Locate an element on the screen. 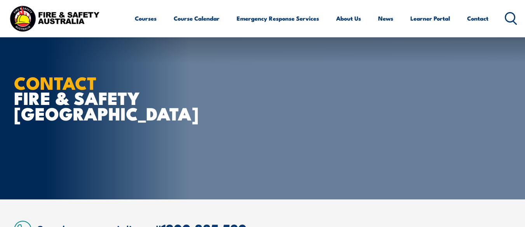 This screenshot has width=525, height=227. a: Emergency Response Services is located at coordinates (278, 18).